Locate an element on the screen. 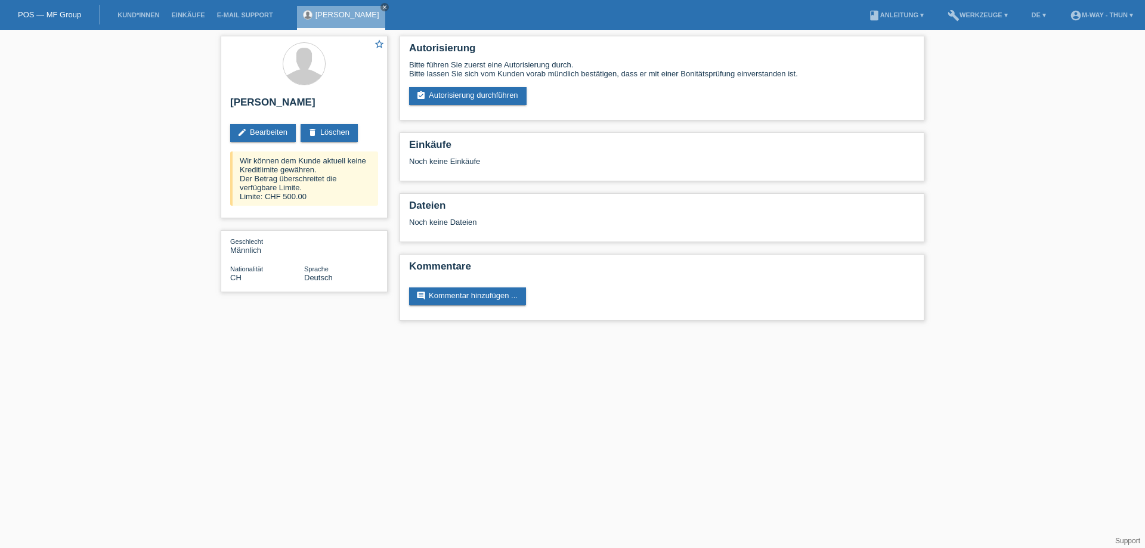 This screenshot has height=548, width=1145. h2: Kommentare is located at coordinates (662, 270).